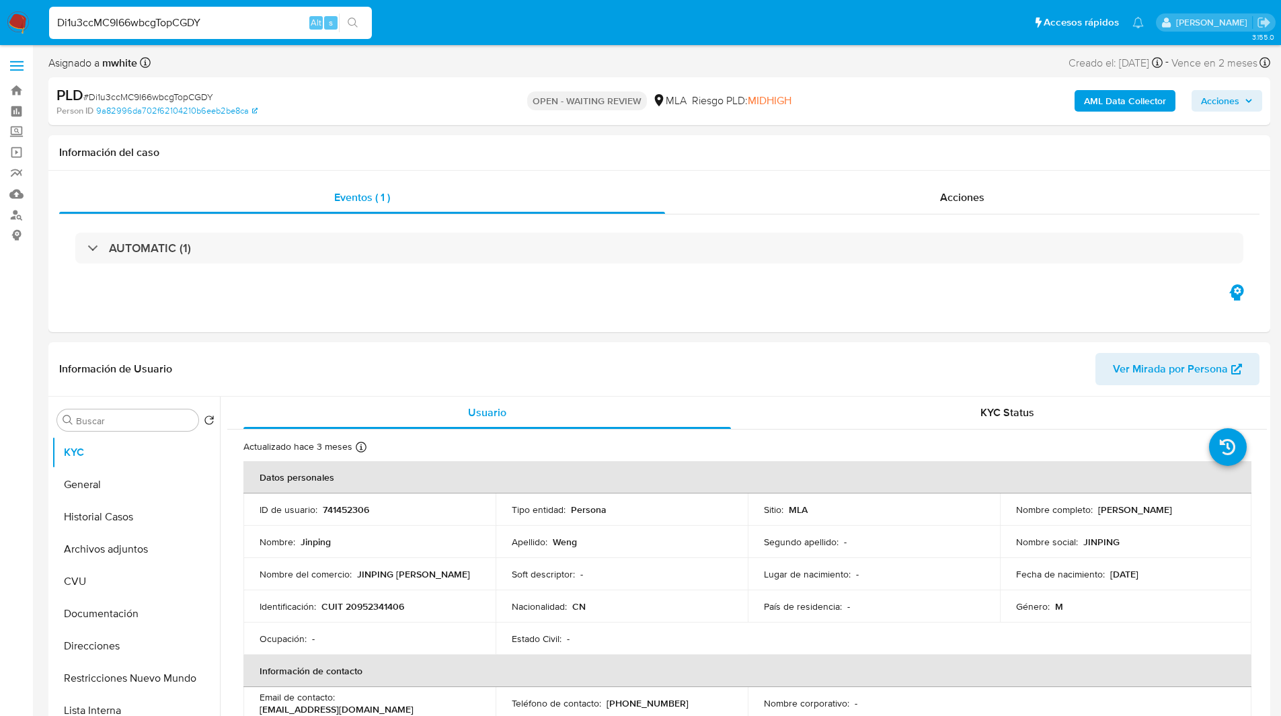 The width and height of the screenshot is (1281, 716). I want to click on p: Estado Civil :, so click(536, 639).